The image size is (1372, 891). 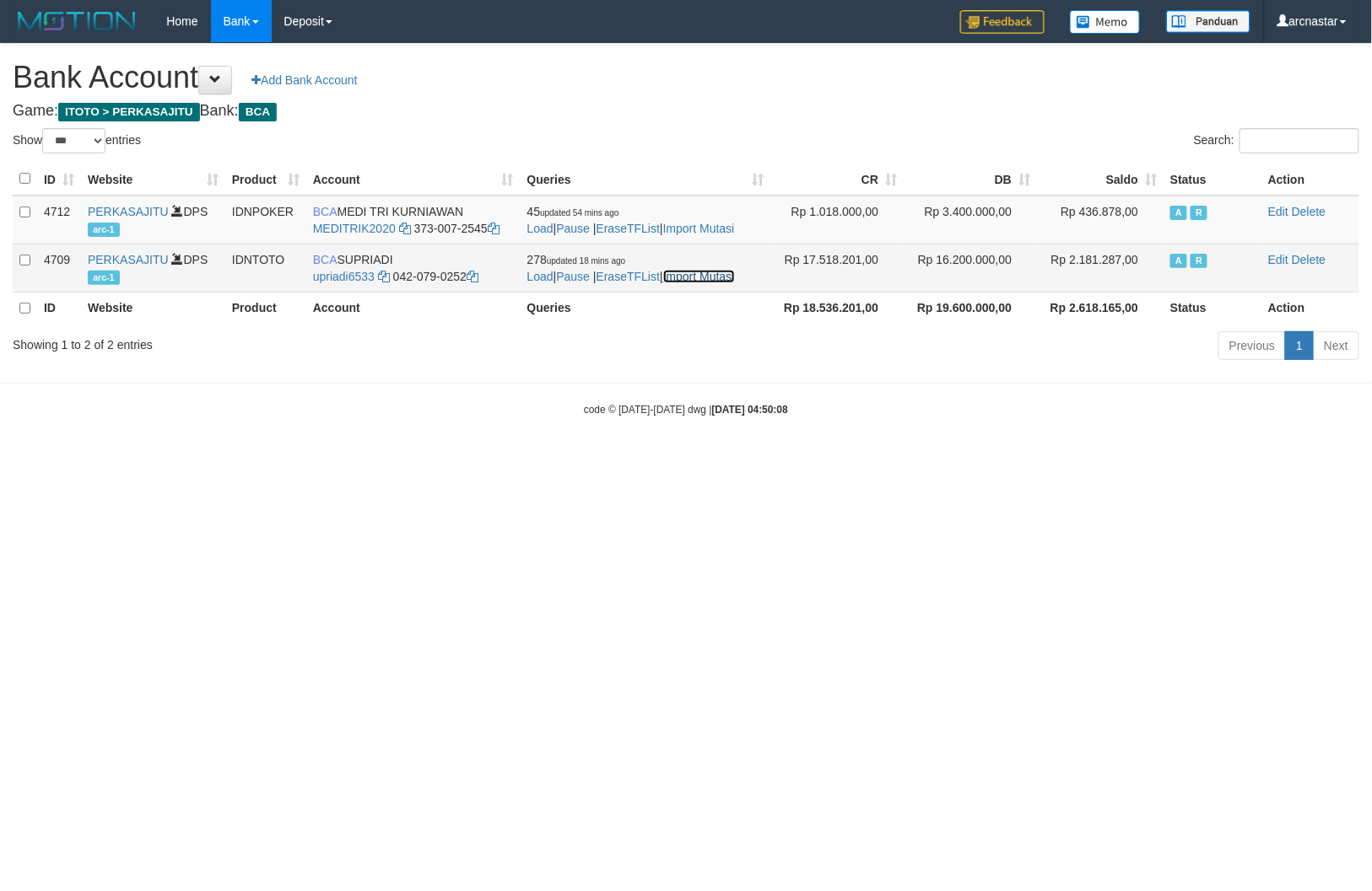 What do you see at coordinates (493, 229) in the screenshot?
I see `a: Copy 3730072545 to clipboard` at bounding box center [493, 229].